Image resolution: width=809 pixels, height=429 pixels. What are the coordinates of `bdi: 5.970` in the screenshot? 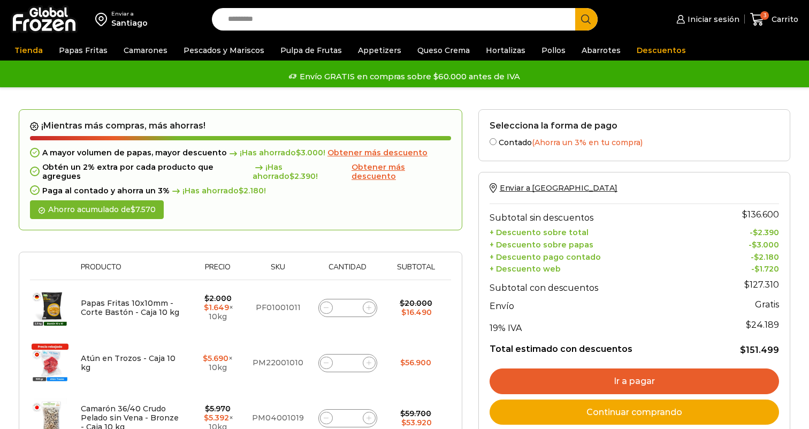 It's located at (218, 408).